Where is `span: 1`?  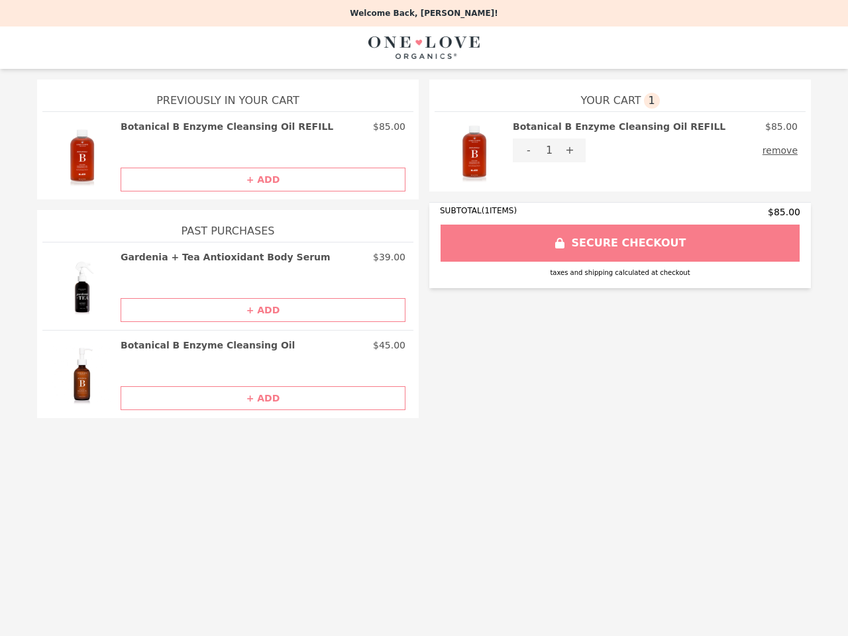
span: 1 is located at coordinates (652, 101).